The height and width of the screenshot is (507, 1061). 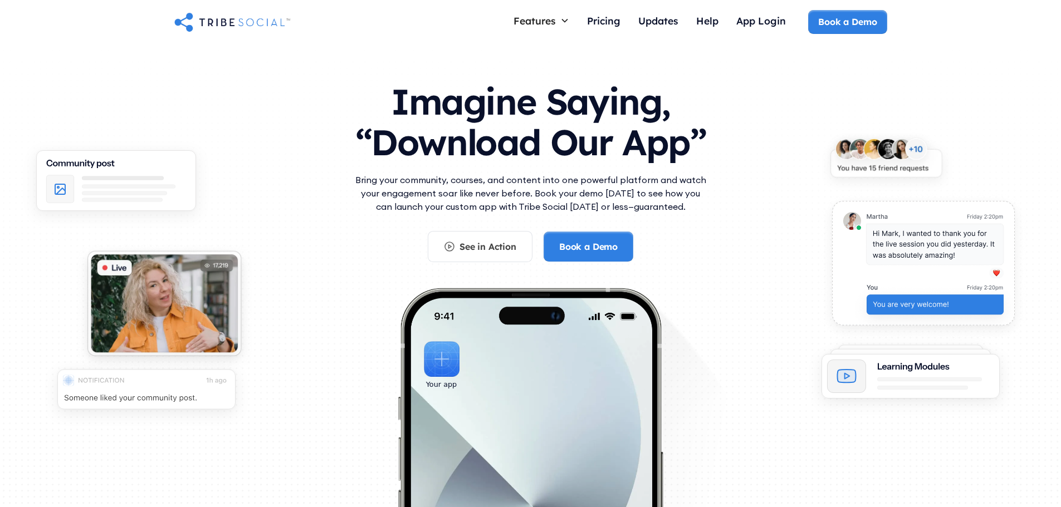 I want to click on a: Updates, so click(x=658, y=22).